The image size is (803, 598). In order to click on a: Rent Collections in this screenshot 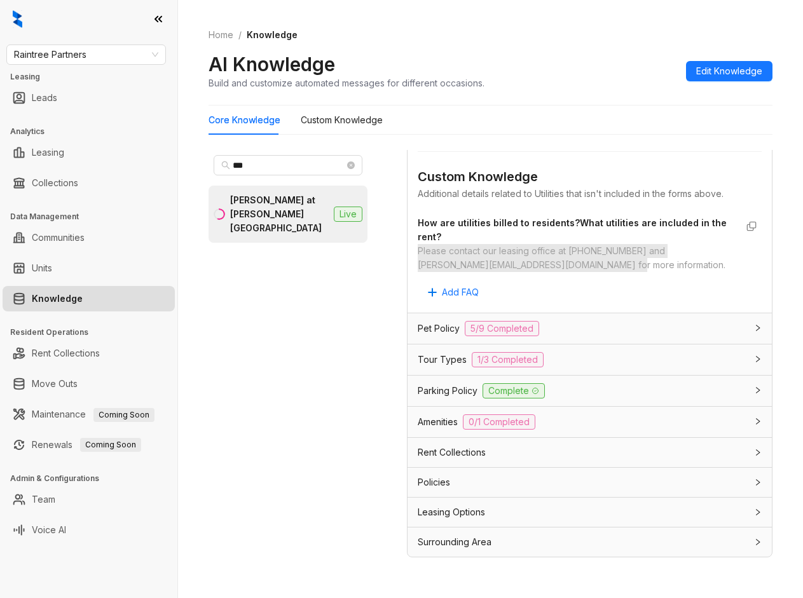, I will do `click(65, 353)`.